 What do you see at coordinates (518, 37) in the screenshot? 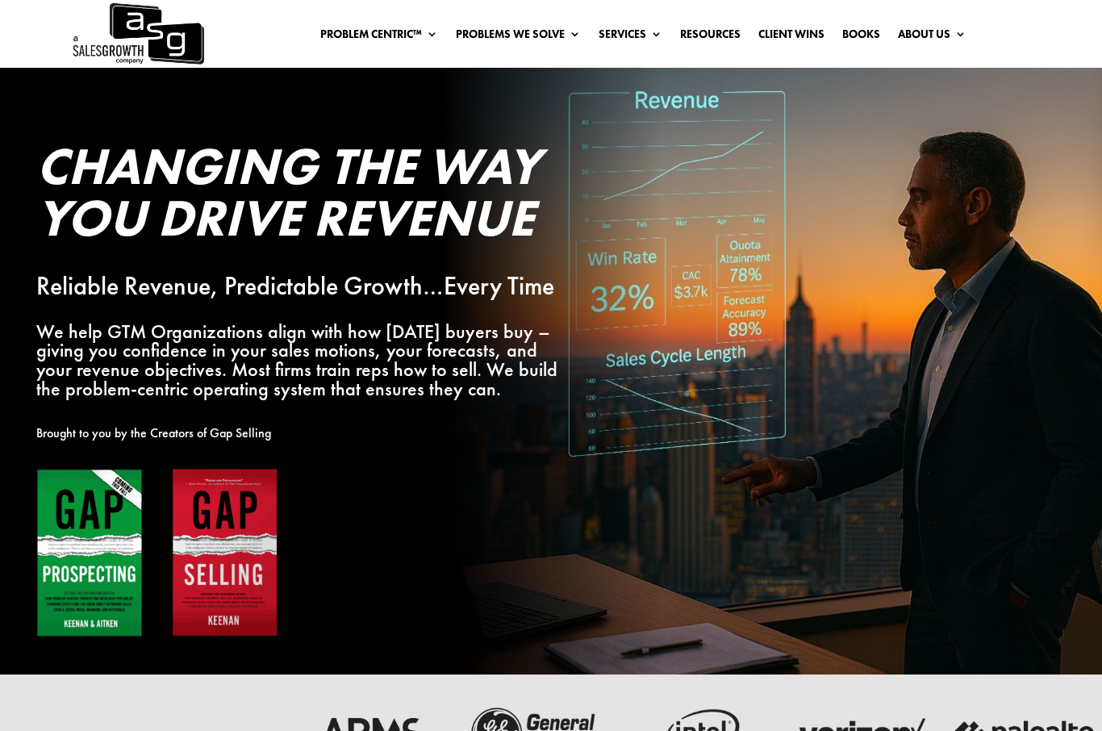
I see `a: Problems We Solve` at bounding box center [518, 37].